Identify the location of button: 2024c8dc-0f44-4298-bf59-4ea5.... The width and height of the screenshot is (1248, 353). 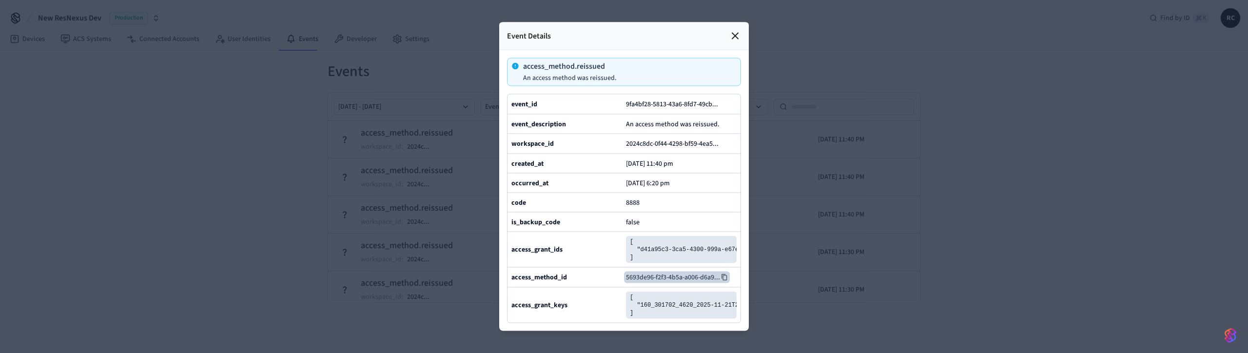
(676, 144).